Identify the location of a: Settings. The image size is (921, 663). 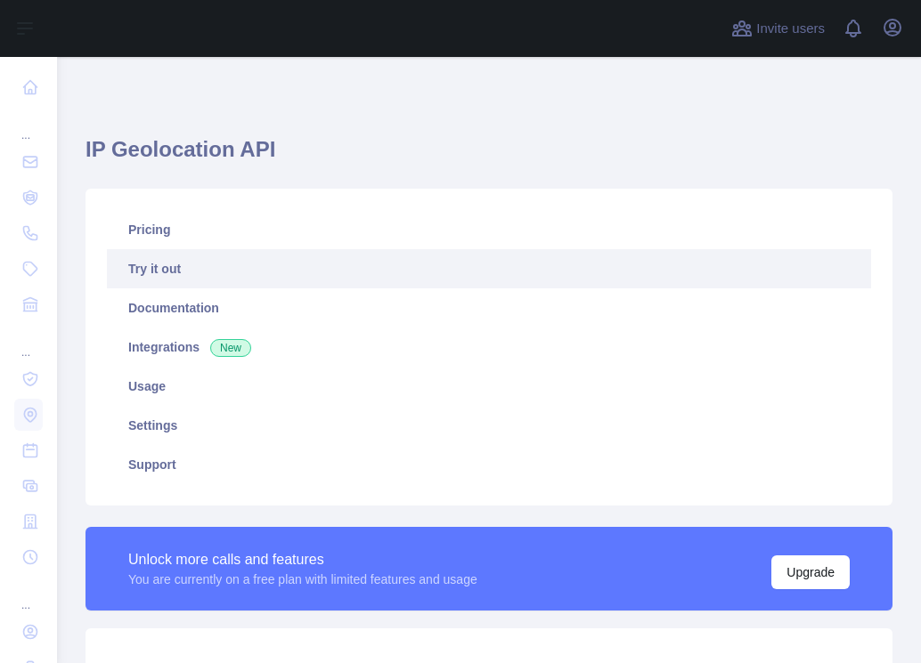
(489, 426).